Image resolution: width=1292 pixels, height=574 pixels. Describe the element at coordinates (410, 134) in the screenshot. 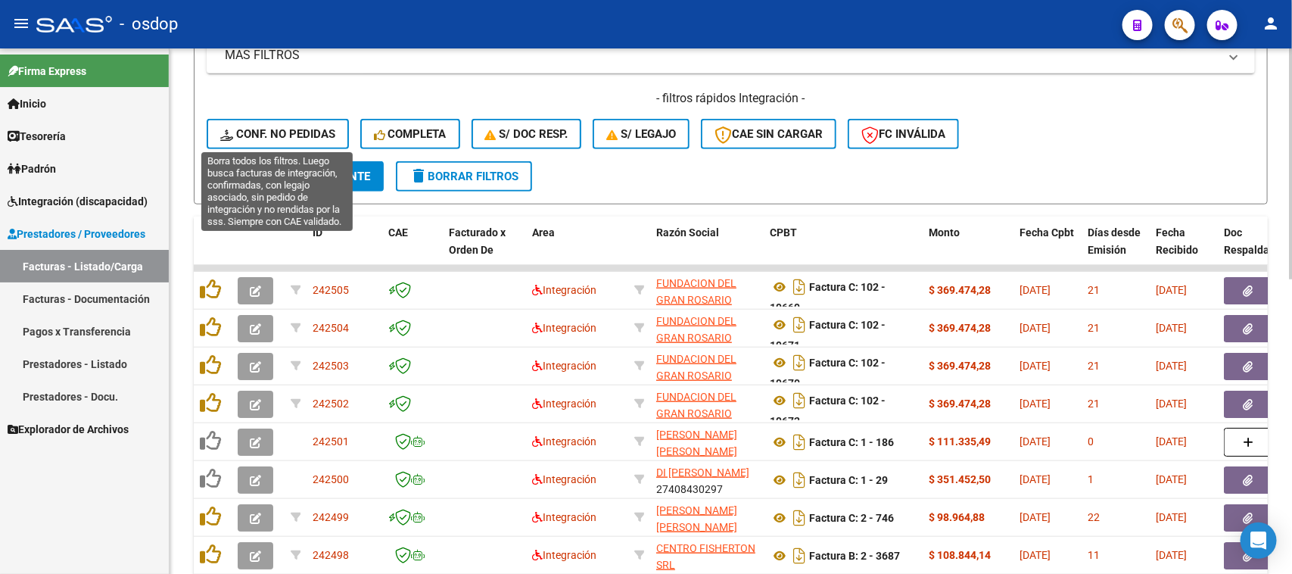

I see `span: Completa` at that location.